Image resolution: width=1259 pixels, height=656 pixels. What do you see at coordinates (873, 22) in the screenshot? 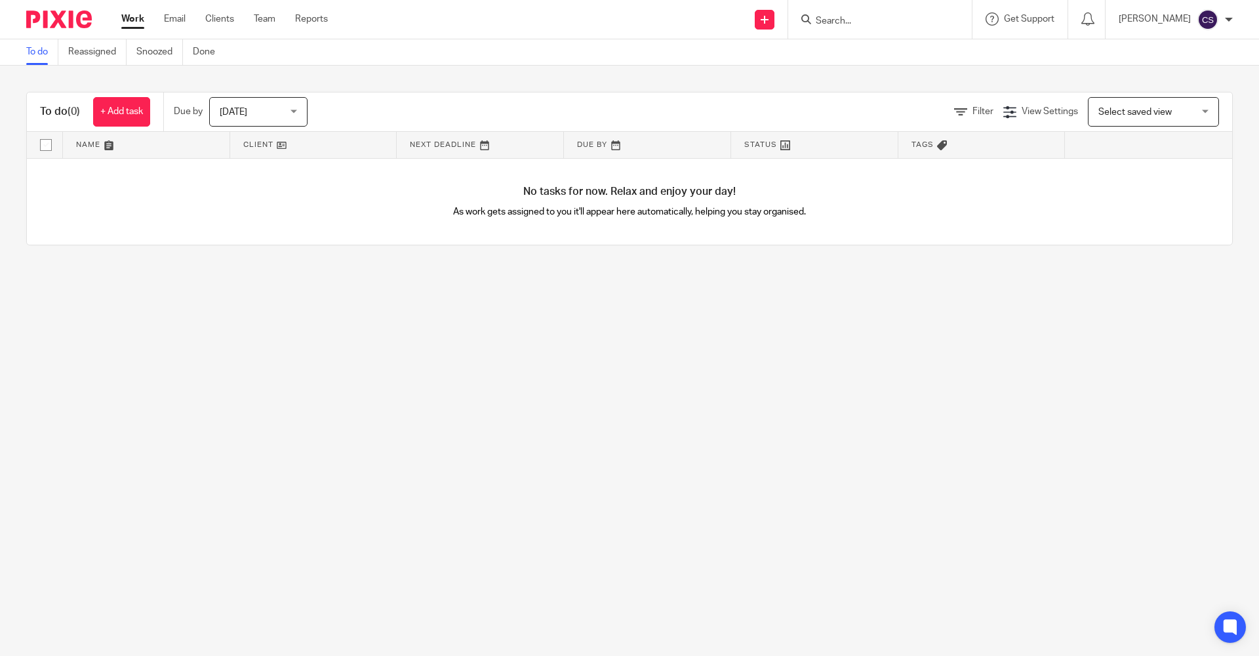
I see `input: Search` at bounding box center [873, 22].